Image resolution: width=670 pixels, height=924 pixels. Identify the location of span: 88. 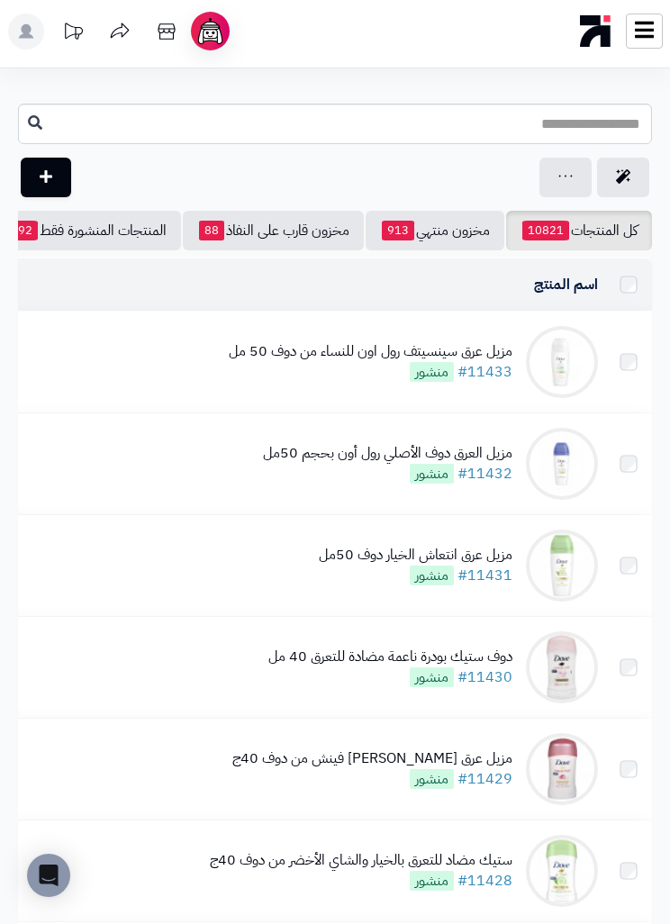
(212, 231).